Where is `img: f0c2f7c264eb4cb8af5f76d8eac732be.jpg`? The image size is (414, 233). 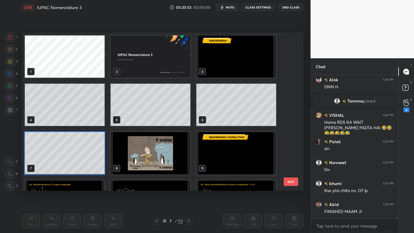
img: f0c2f7c264eb4cb8af5f76d8eac732be.jpg is located at coordinates (319, 115).